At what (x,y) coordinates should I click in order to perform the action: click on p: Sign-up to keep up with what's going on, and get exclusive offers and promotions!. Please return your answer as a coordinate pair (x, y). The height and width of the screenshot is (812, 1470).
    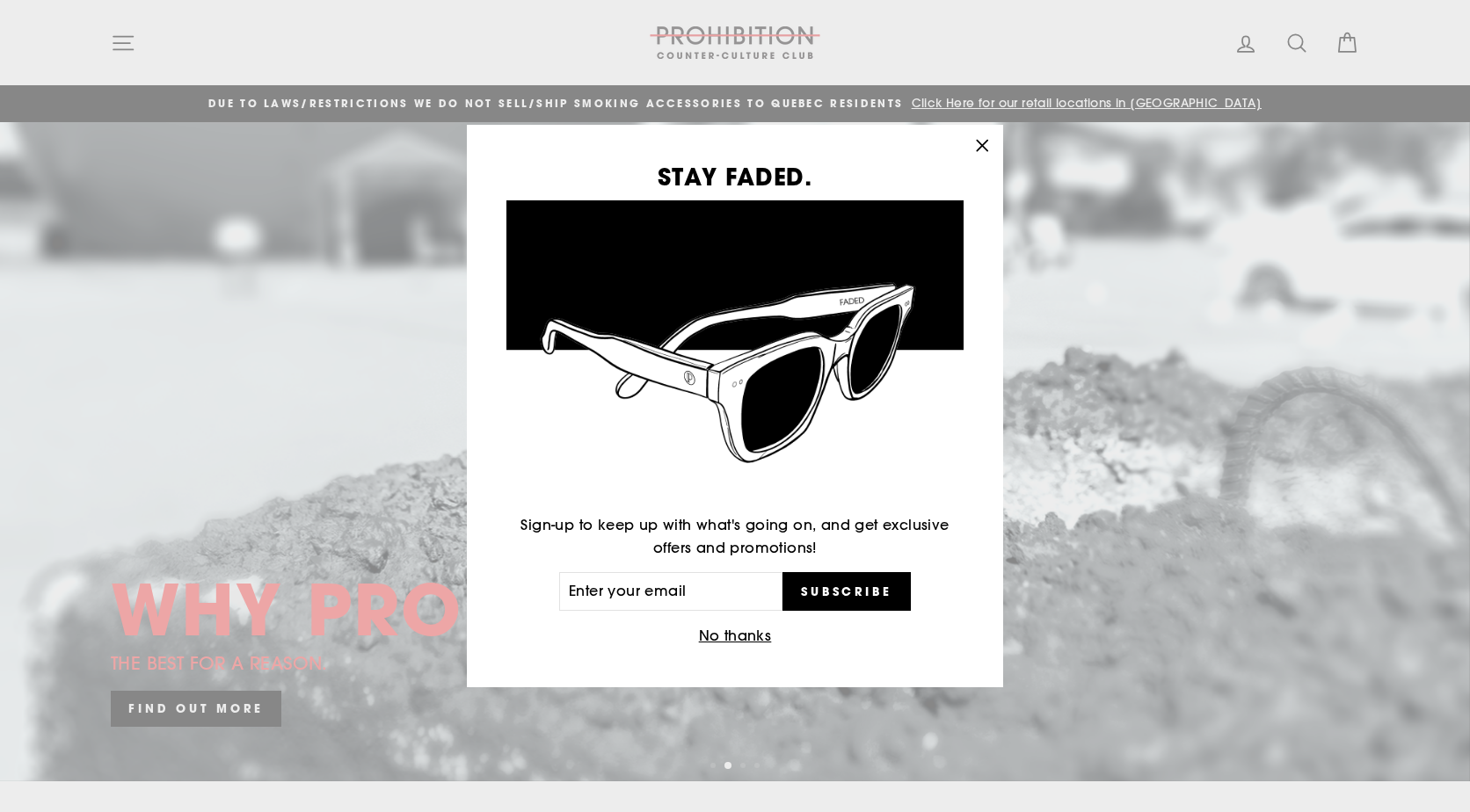
    Looking at the image, I should click on (735, 536).